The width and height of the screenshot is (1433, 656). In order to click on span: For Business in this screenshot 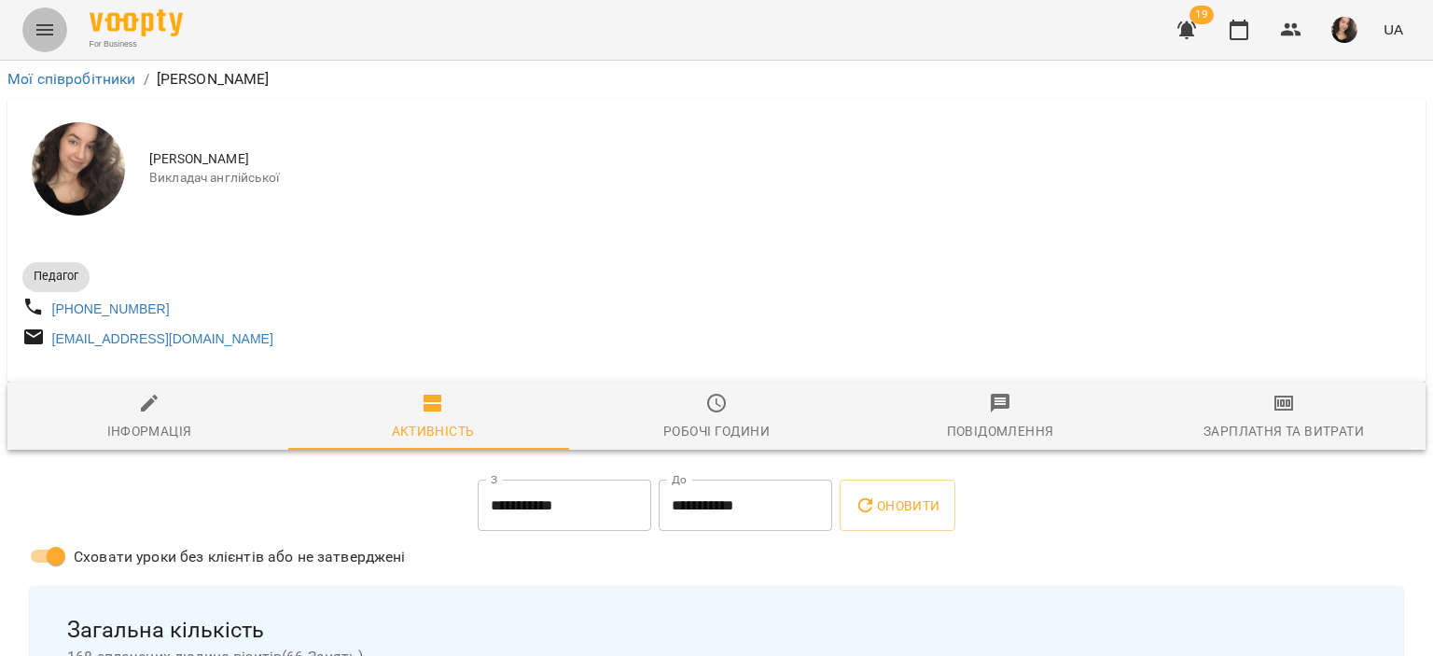, I will do `click(136, 44)`.